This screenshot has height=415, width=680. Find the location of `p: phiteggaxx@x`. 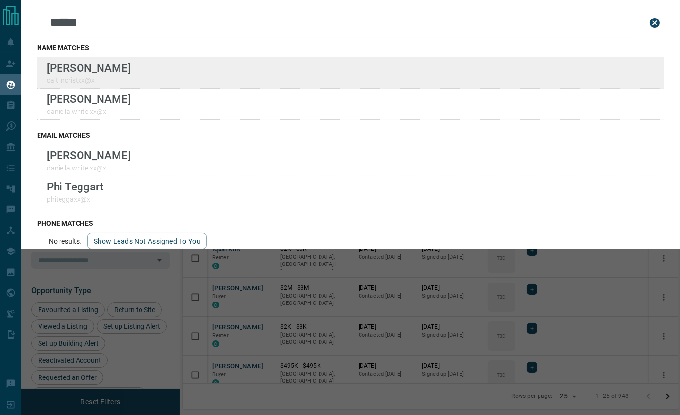

p: phiteggaxx@x is located at coordinates (75, 199).